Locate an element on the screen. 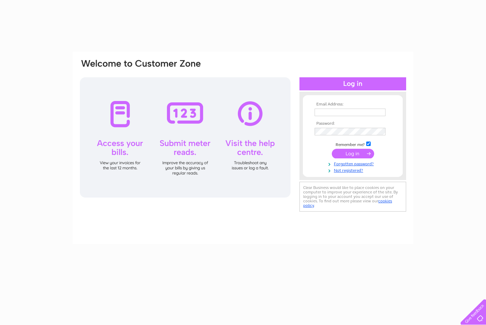 The height and width of the screenshot is (325, 486). td: Remember me? is located at coordinates (353, 144).